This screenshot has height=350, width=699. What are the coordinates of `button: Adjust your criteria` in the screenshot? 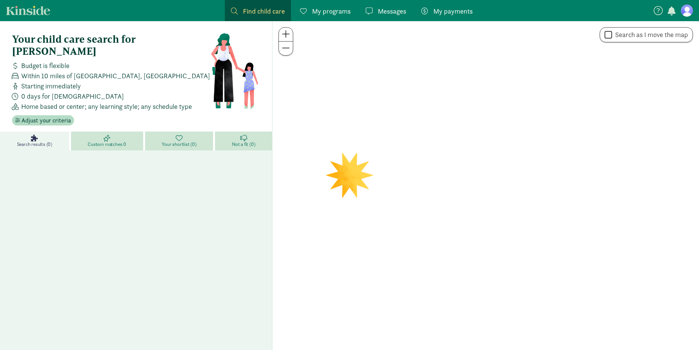 It's located at (43, 121).